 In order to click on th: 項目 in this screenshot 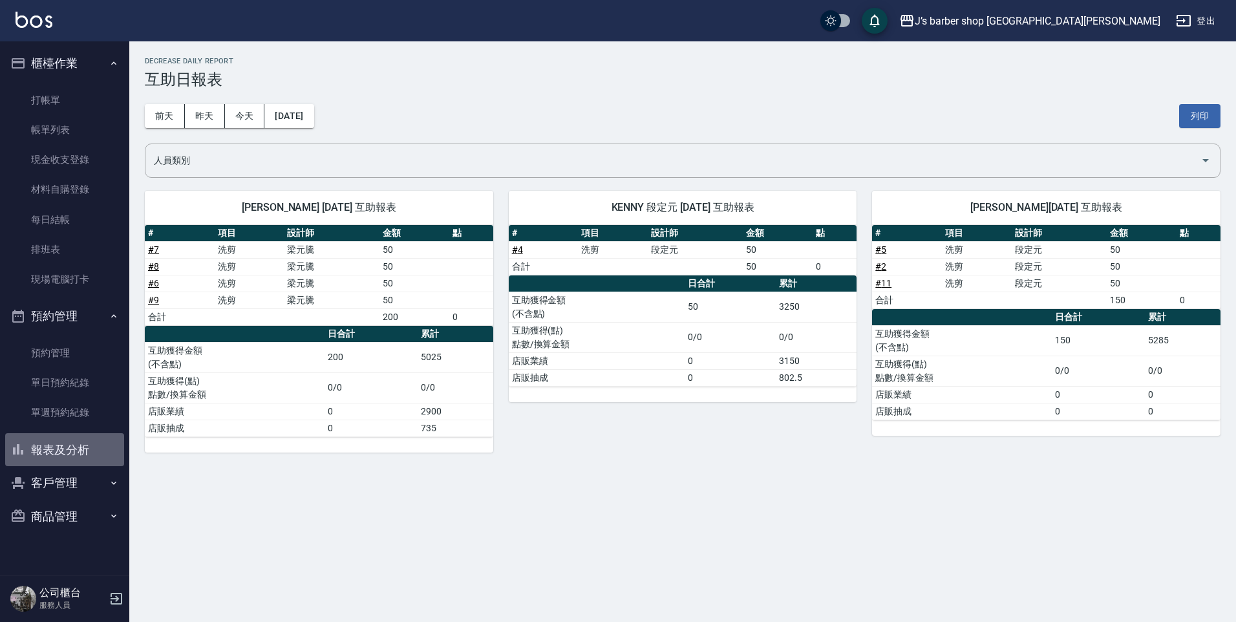, I will do `click(250, 233)`.